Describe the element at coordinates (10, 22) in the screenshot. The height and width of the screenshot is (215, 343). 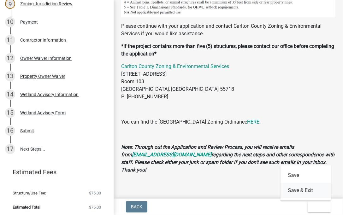
I see `div: 10` at that location.